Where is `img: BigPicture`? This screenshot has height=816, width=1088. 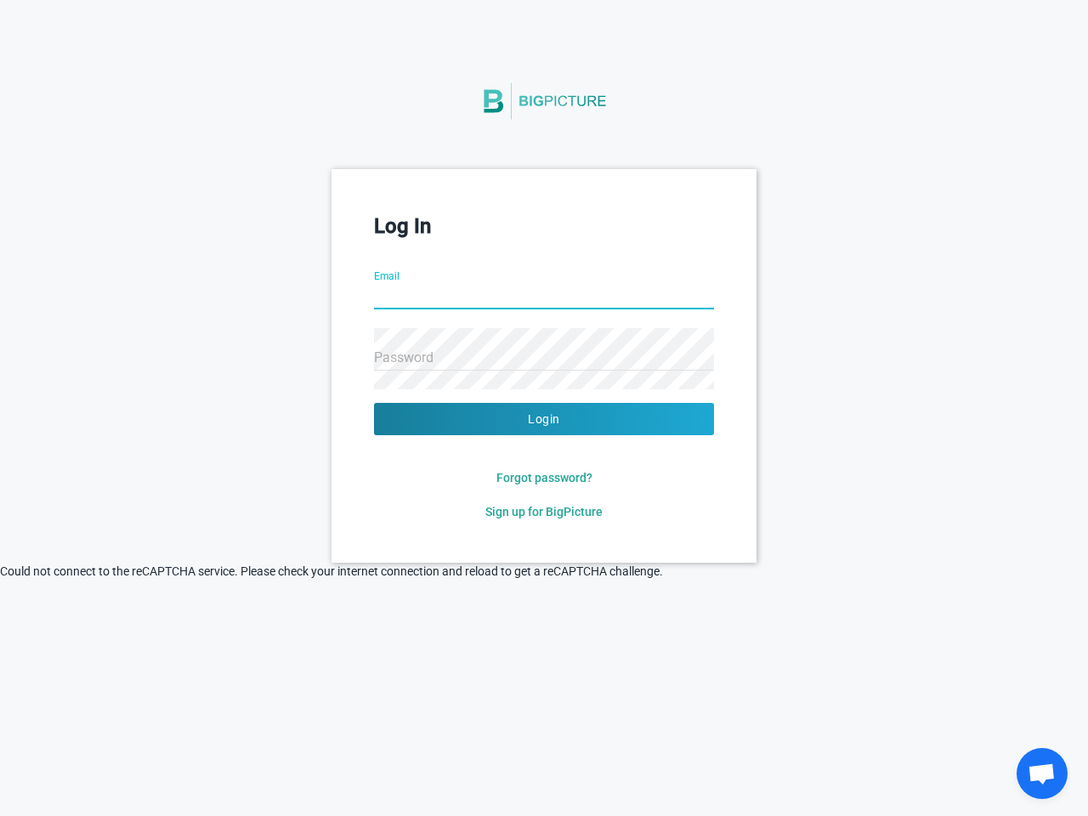 img: BigPicture is located at coordinates (544, 101).